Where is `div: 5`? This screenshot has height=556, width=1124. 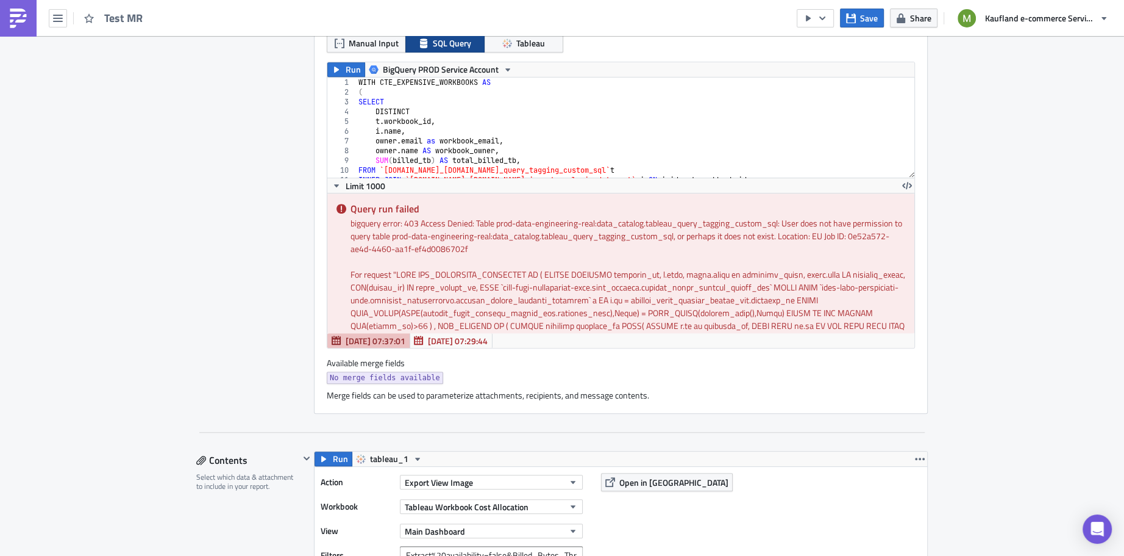
div: 5 is located at coordinates (342, 121).